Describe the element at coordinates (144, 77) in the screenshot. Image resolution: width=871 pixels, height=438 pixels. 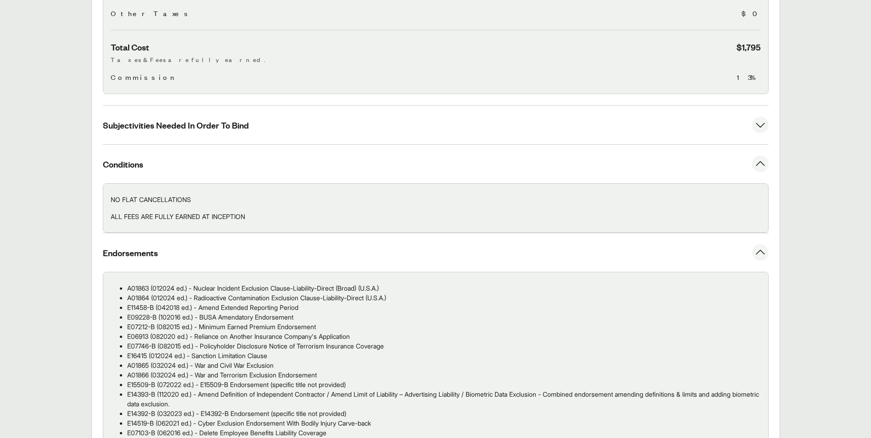
I see `span: Commission` at that location.